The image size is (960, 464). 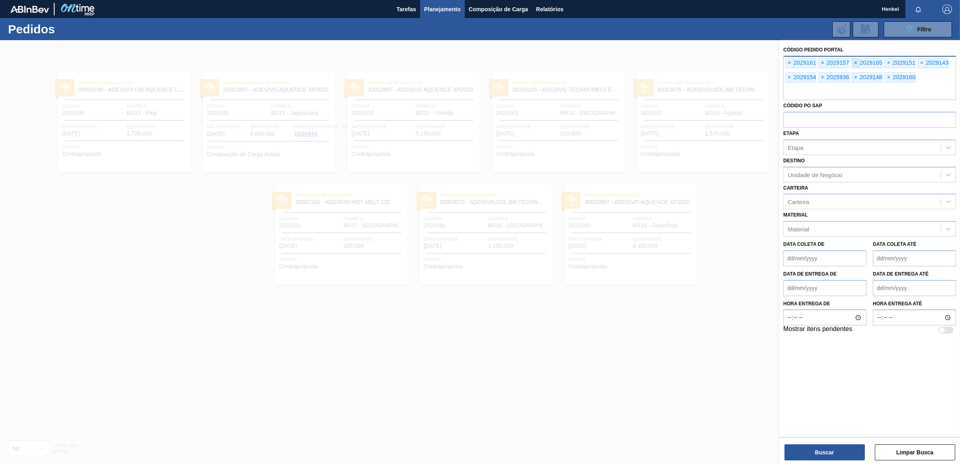 What do you see at coordinates (825, 304) in the screenshot?
I see `label: Hora entrega de` at bounding box center [825, 304].